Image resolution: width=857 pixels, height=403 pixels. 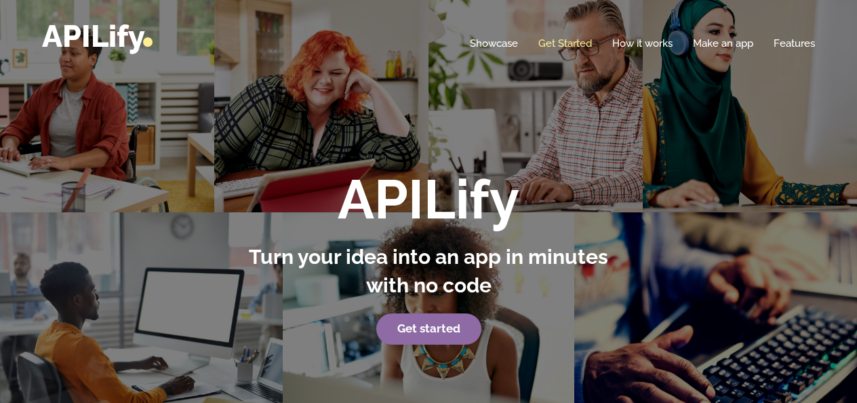 I want to click on a: Showcase, so click(x=493, y=43).